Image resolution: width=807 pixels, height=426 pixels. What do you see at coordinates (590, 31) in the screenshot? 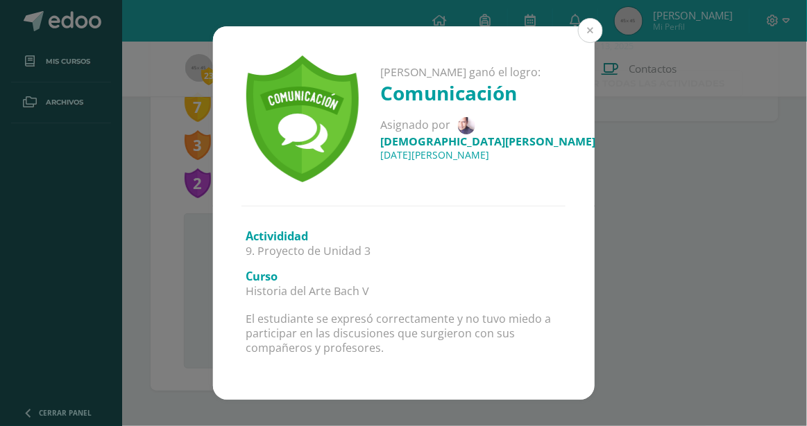
I see `button: Close (Esc)` at bounding box center [590, 31].